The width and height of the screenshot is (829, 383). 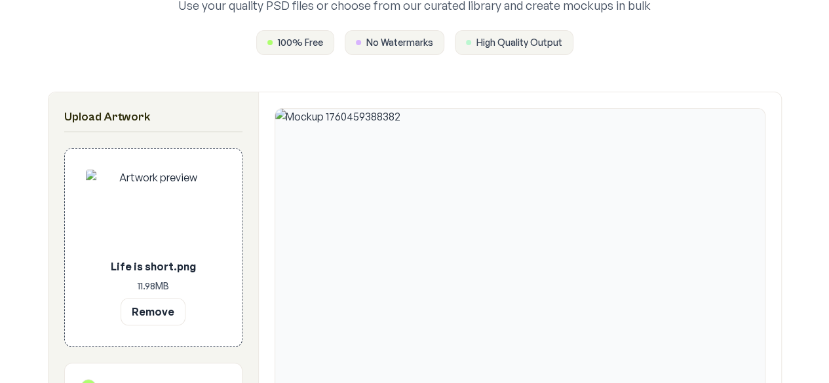 I want to click on span: No Watermarks, so click(x=400, y=43).